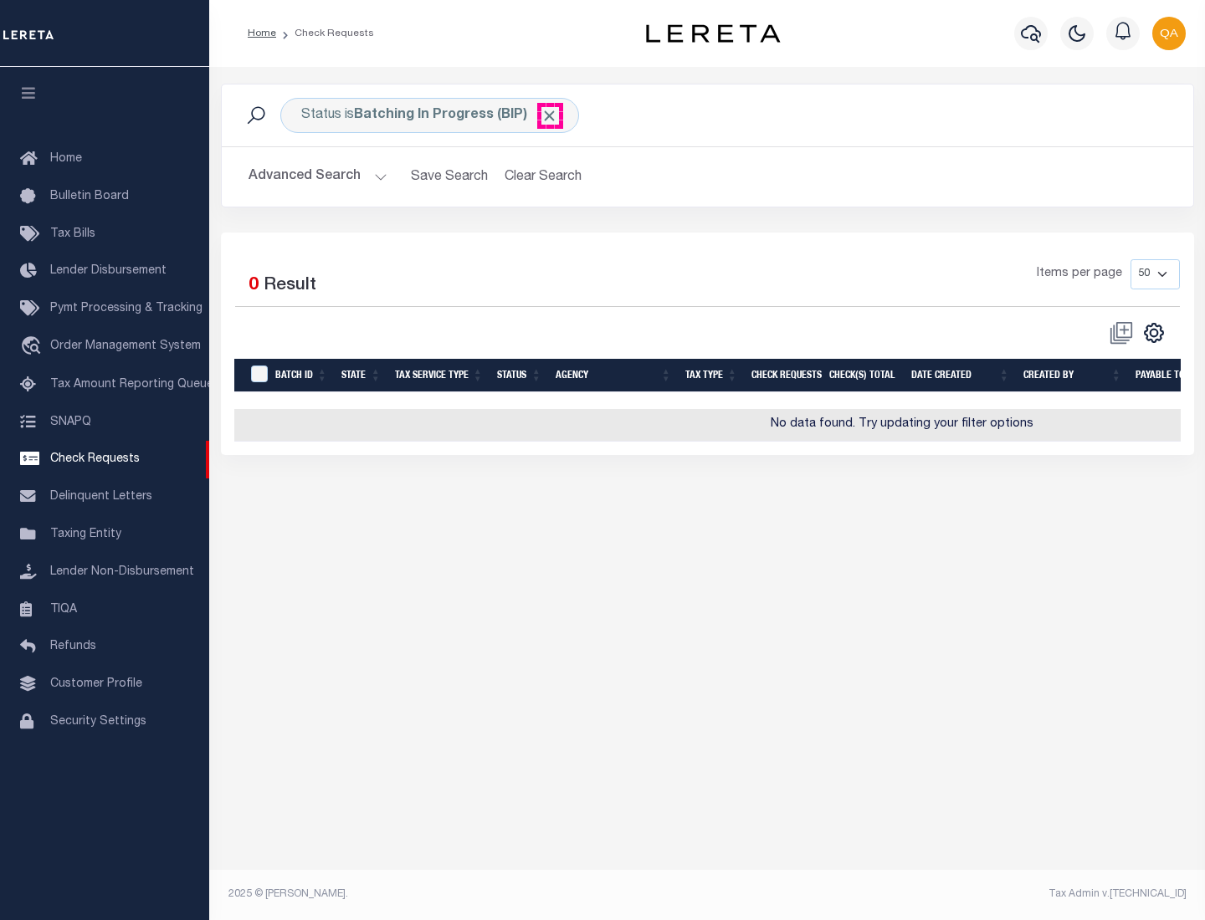 Image resolution: width=1205 pixels, height=920 pixels. What do you see at coordinates (961, 376) in the screenshot?
I see `th: Date Created: activate to sort column ascending` at bounding box center [961, 376].